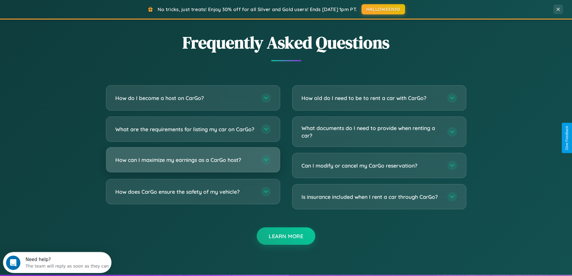 The image size is (572, 276). Describe the element at coordinates (286, 236) in the screenshot. I see `button: Learn More` at that location.